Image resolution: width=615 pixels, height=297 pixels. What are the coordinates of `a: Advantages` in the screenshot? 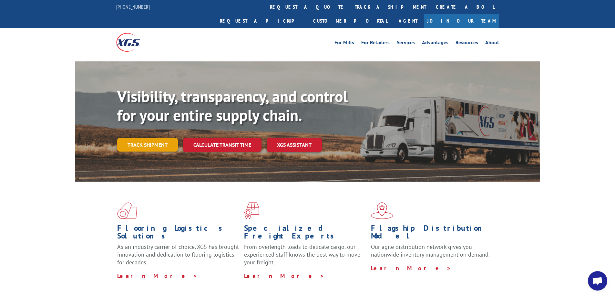 It's located at (435, 44).